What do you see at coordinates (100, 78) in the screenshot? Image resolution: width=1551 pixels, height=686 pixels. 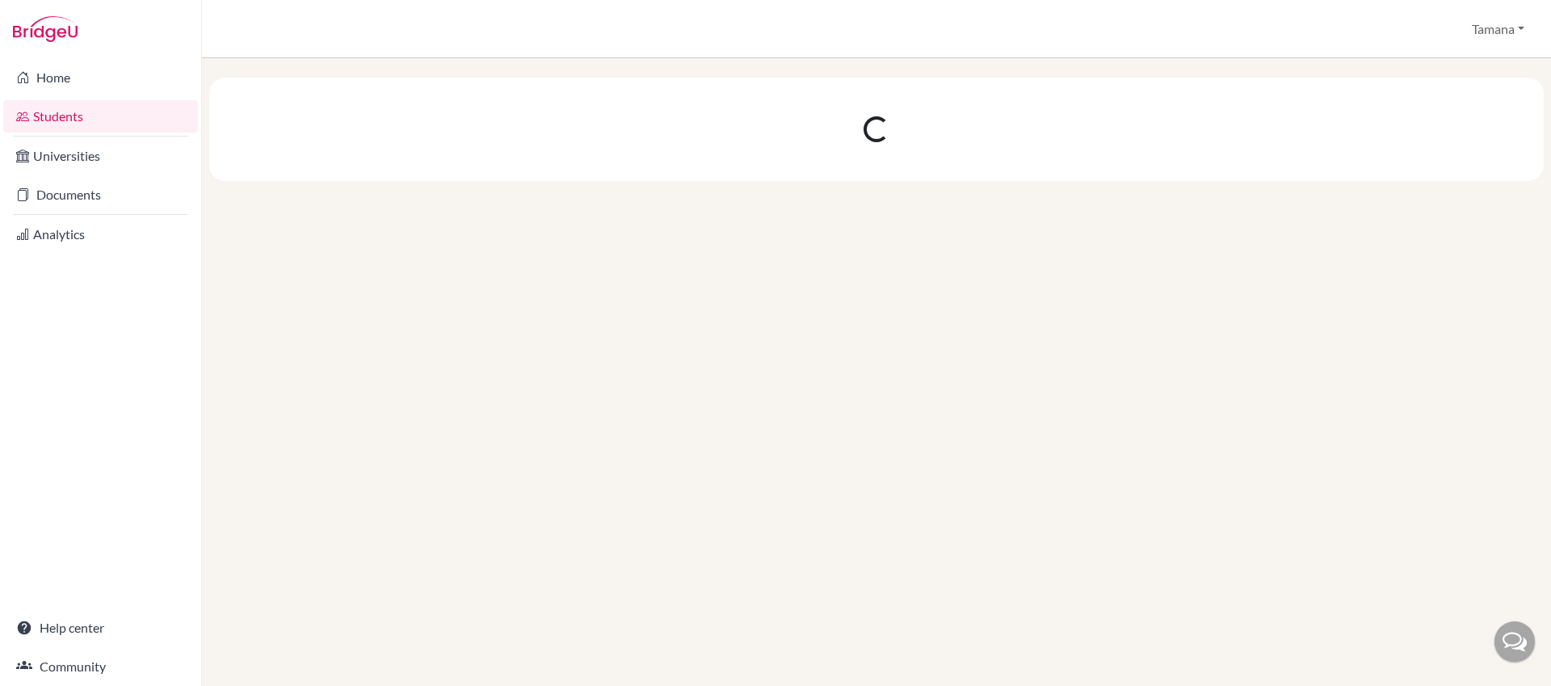 I see `a: Home` at bounding box center [100, 78].